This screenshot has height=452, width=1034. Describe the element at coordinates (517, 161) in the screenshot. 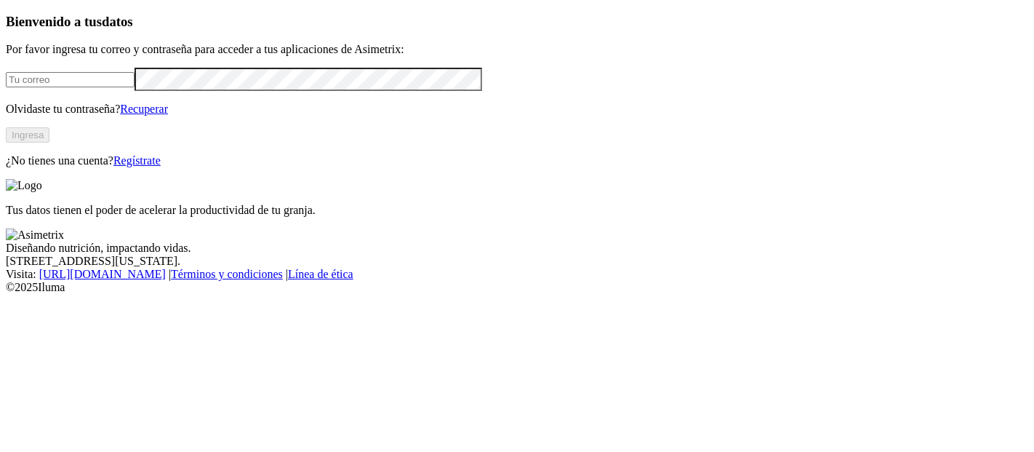

I see `p: ¿No tienes una cuenta?` at that location.